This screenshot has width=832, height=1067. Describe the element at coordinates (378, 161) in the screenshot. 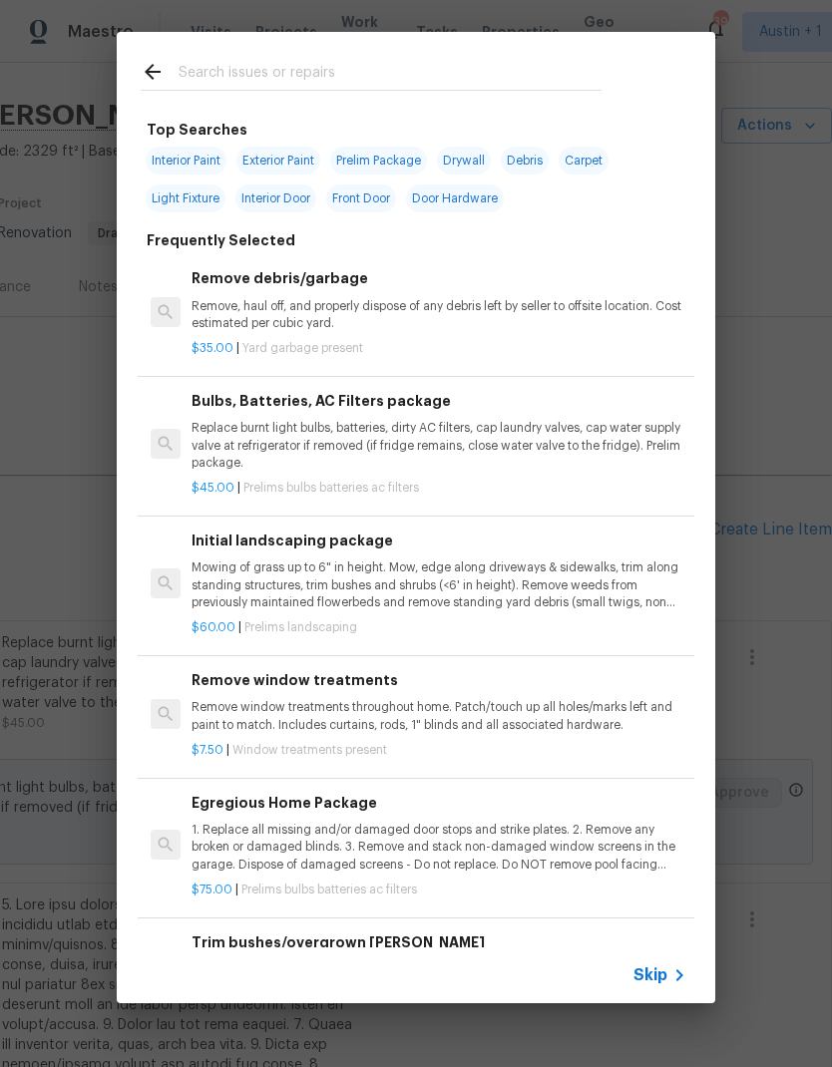

I see `span: Prelim Package` at that location.